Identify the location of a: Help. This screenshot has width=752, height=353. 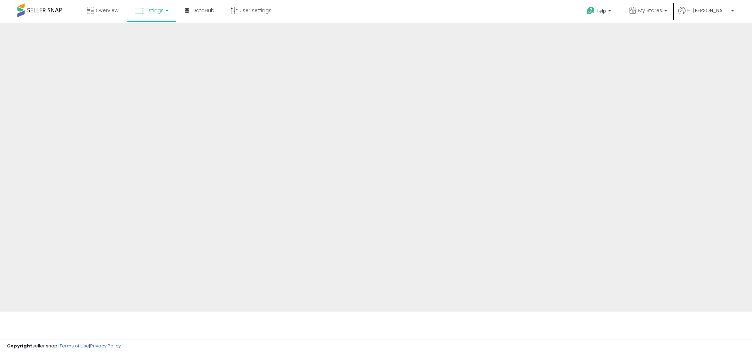
(599, 12).